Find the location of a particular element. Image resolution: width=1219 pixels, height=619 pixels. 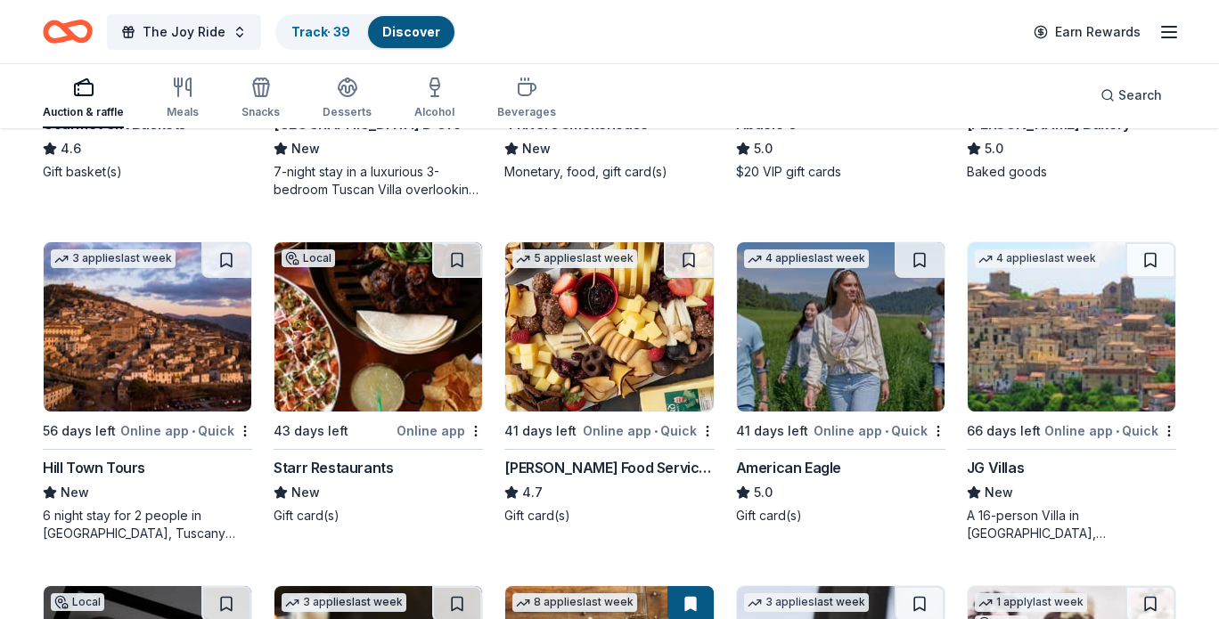

div: $20 VIP gift cards is located at coordinates (840, 172).